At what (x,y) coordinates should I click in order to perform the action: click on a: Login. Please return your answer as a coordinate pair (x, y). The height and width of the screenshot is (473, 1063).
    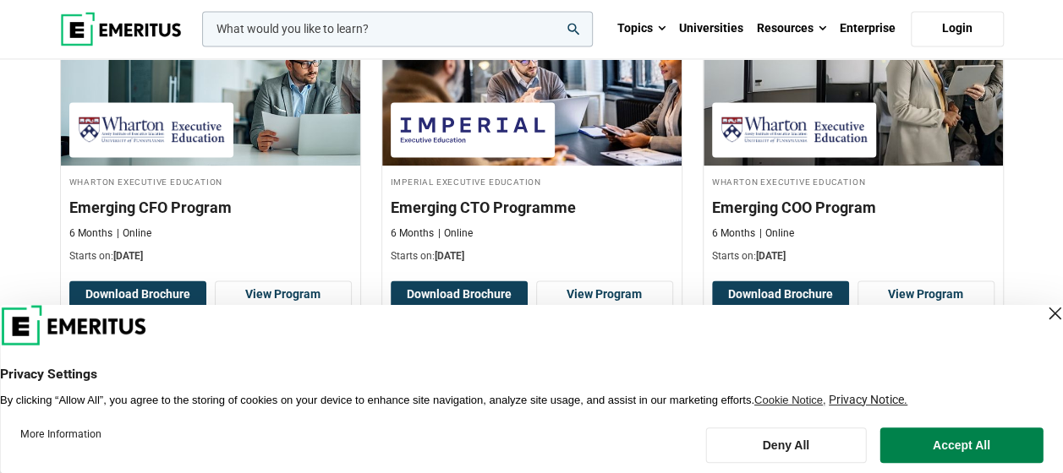
    Looking at the image, I should click on (957, 29).